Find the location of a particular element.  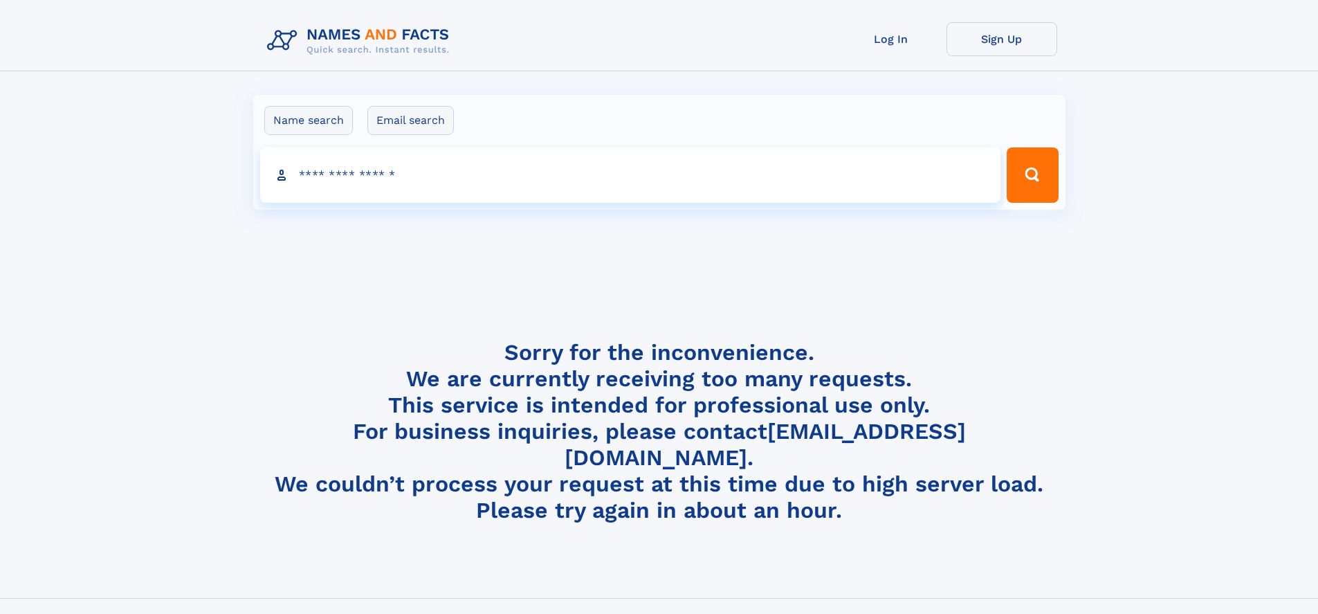

label: Name search is located at coordinates (309, 120).